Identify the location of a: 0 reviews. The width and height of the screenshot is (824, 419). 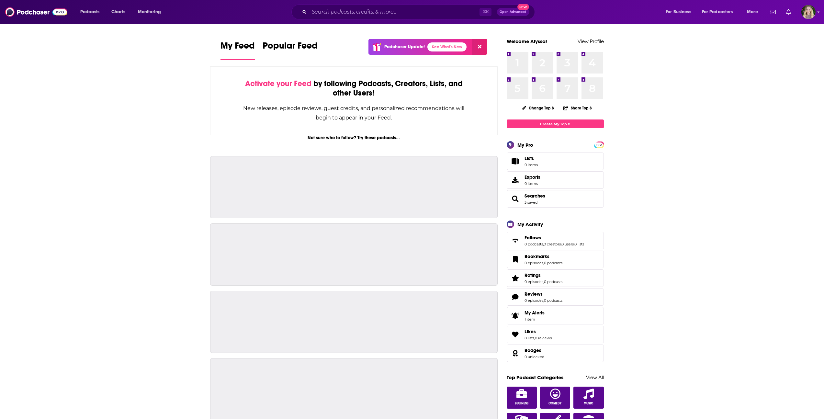
(543, 338).